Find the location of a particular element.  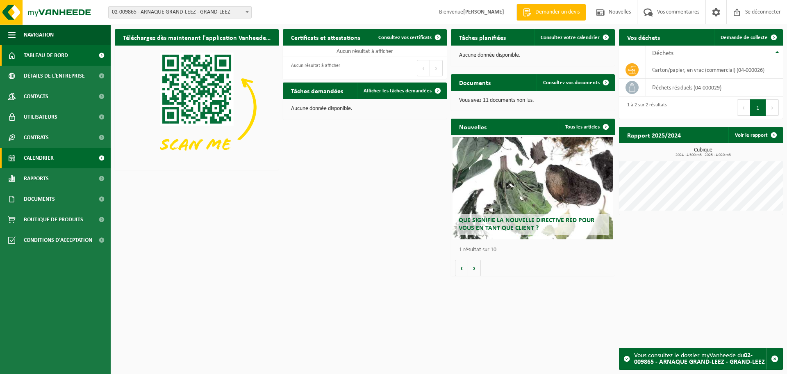

font: Rapports is located at coordinates (36, 178).